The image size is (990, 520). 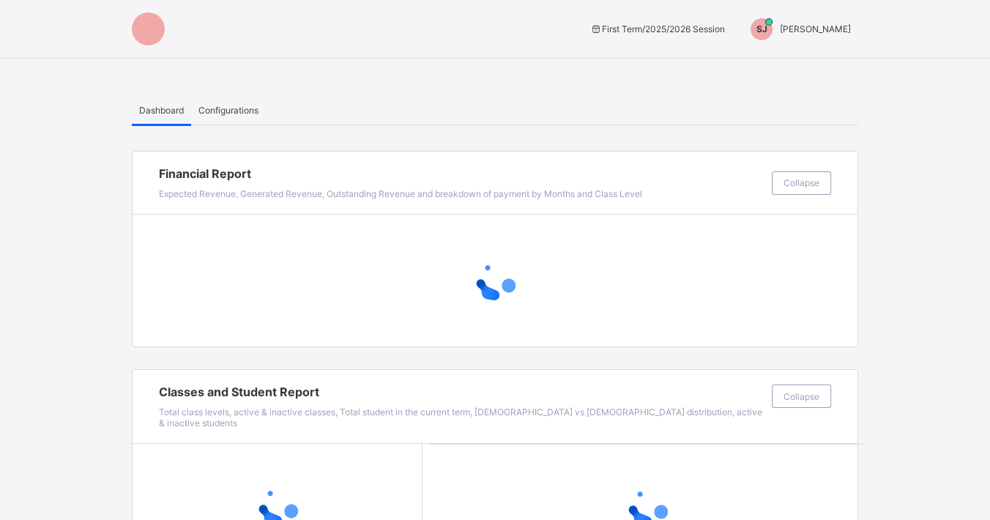 I want to click on span: Expected Revenue, Generated Revenue, Outstanding Revenue and breakdown of payment by Months and C..., so click(x=401, y=193).